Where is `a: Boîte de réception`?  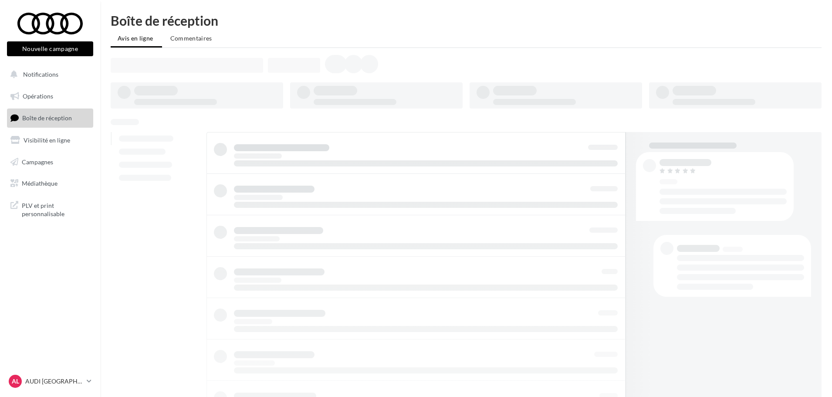 a: Boîte de réception is located at coordinates (50, 118).